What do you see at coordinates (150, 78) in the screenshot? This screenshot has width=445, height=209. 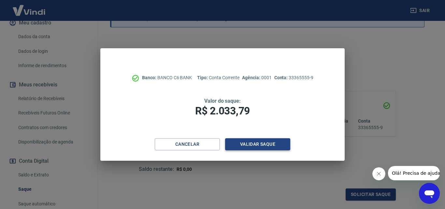 I see `span: Banco:` at bounding box center [150, 78].